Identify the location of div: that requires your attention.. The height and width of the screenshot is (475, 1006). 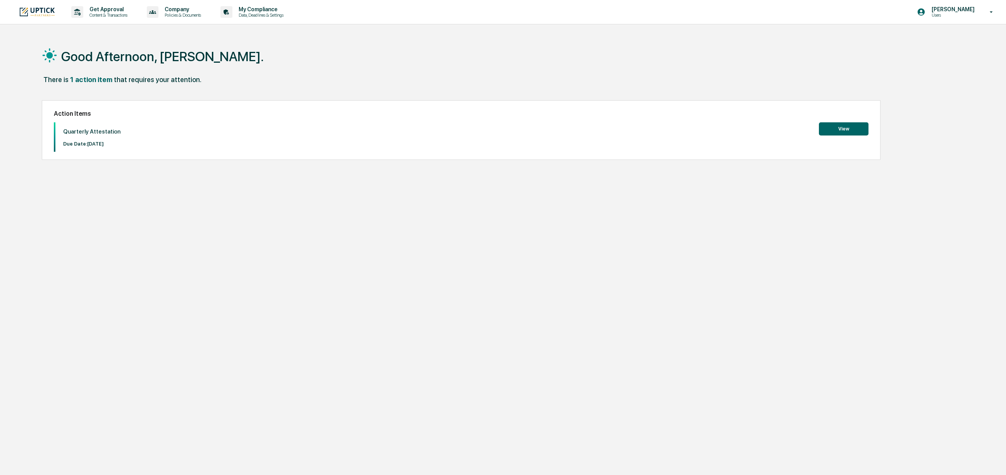
(158, 79).